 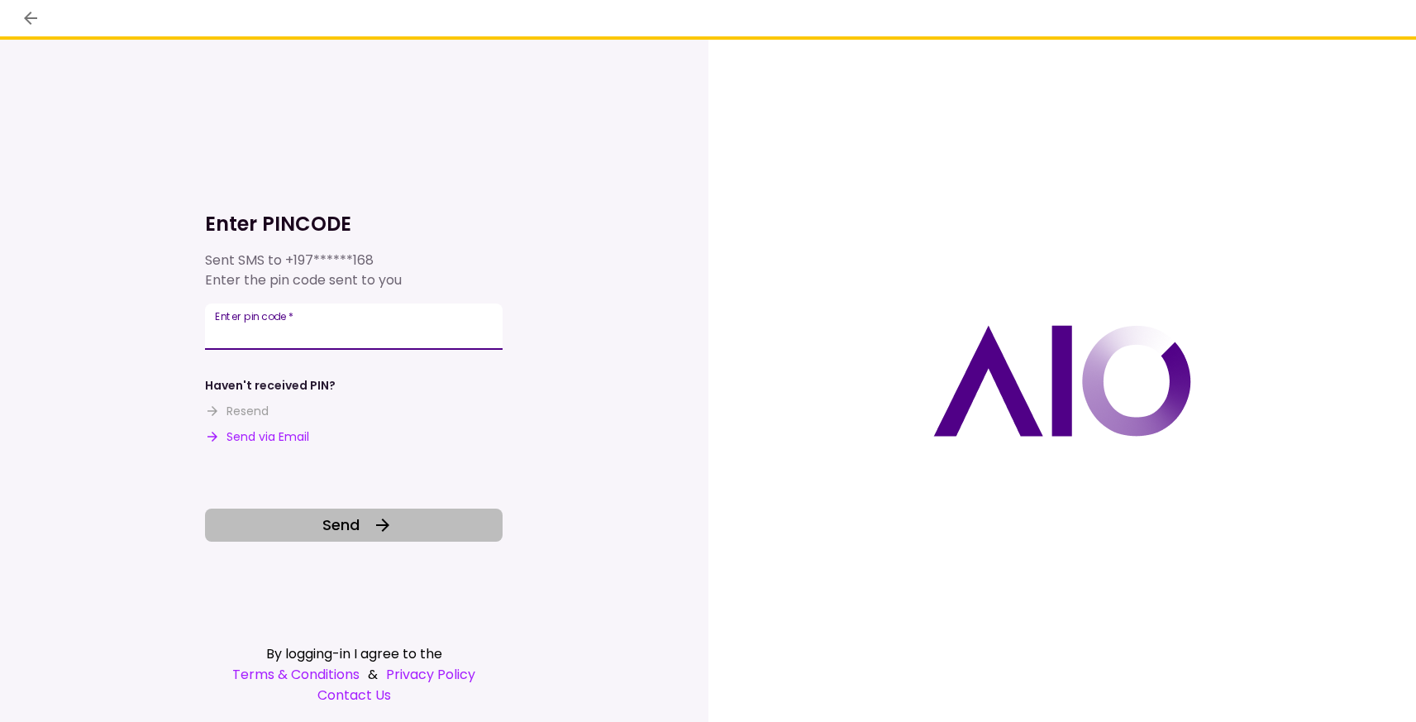 What do you see at coordinates (341, 524) in the screenshot?
I see `span: Send` at bounding box center [341, 524].